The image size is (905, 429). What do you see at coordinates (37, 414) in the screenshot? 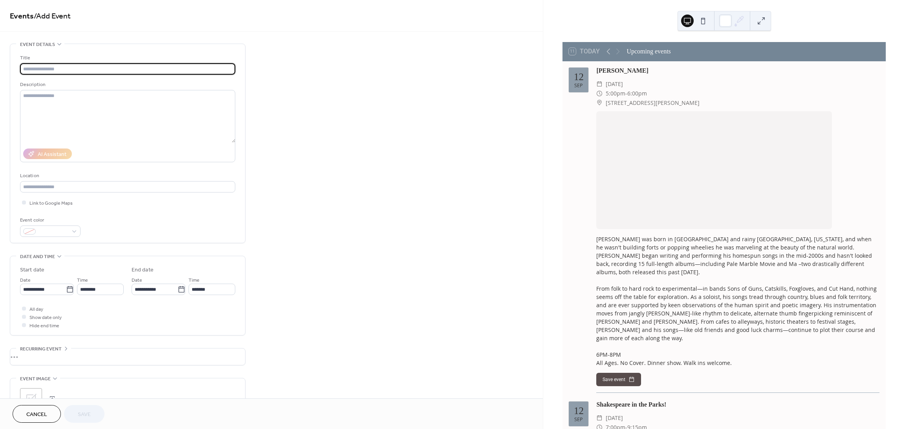
I see `a: Cancel` at bounding box center [37, 414].